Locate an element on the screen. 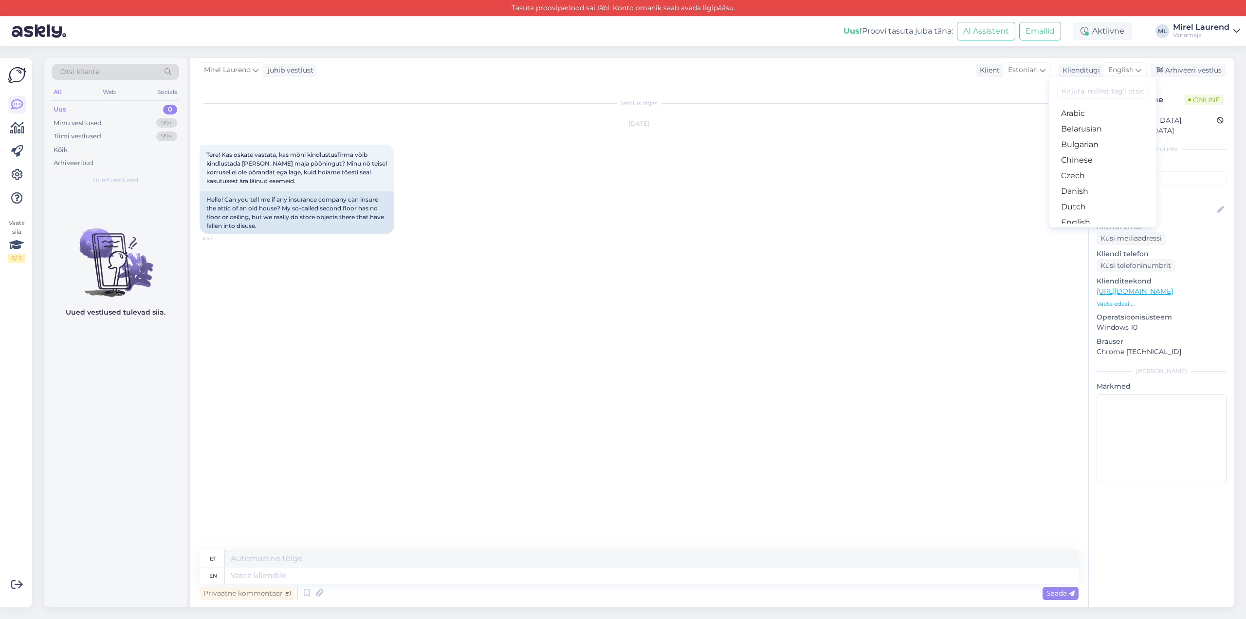 This screenshot has height=619, width=1246. button: Emailid is located at coordinates (1040, 31).